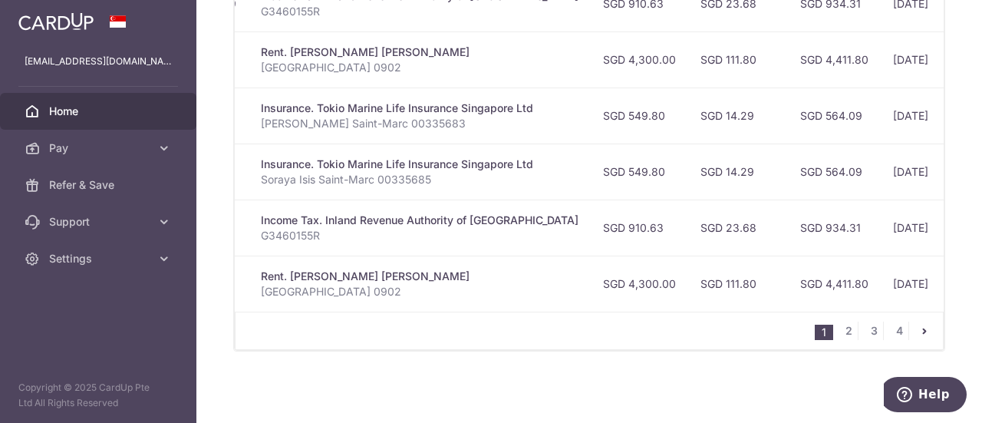  What do you see at coordinates (878, 331) in the screenshot?
I see `nav: pager` at bounding box center [878, 331].